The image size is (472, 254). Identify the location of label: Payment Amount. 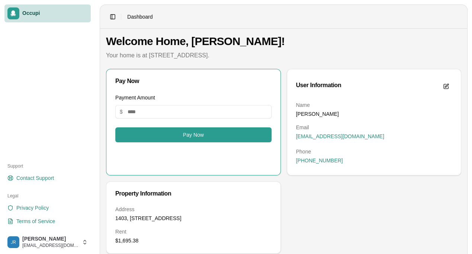
(135, 97).